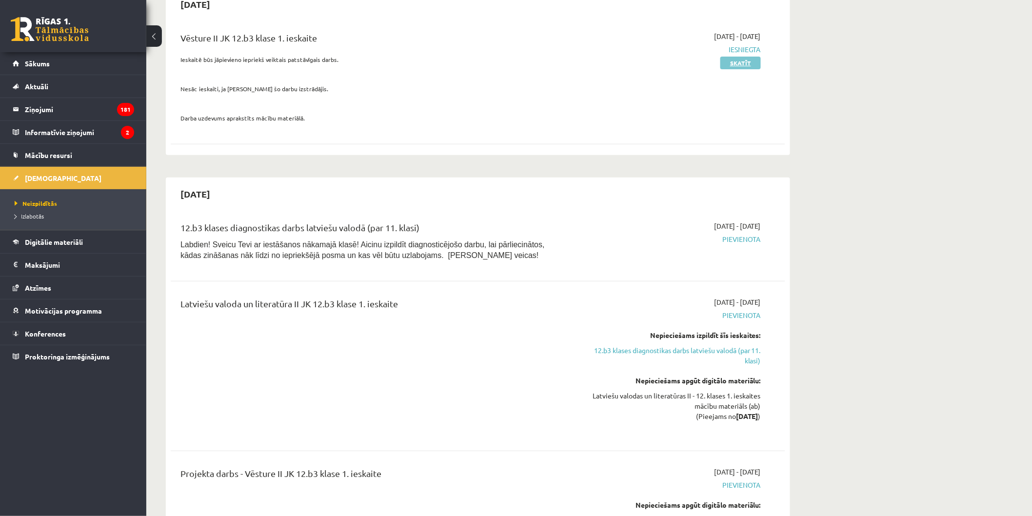 The width and height of the screenshot is (1032, 516). I want to click on div: Nepieciešams izpildīt šīs ieskaites:, so click(669, 335).